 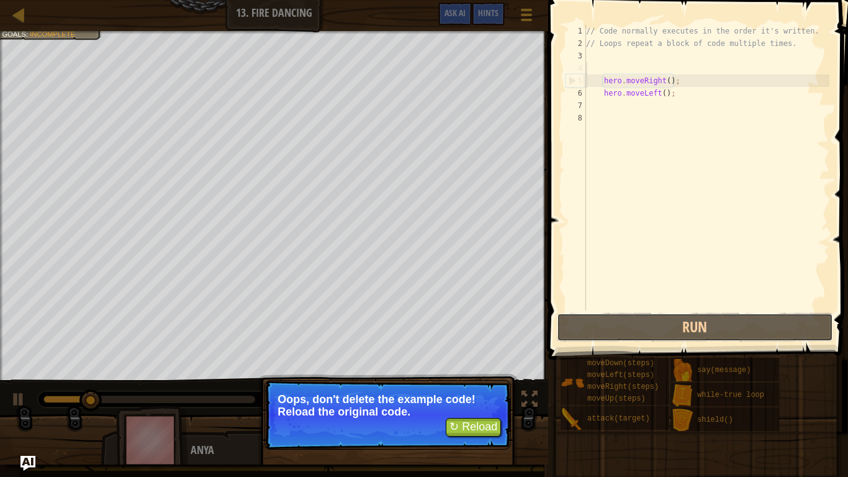 I want to click on span: Ask AI, so click(x=455, y=12).